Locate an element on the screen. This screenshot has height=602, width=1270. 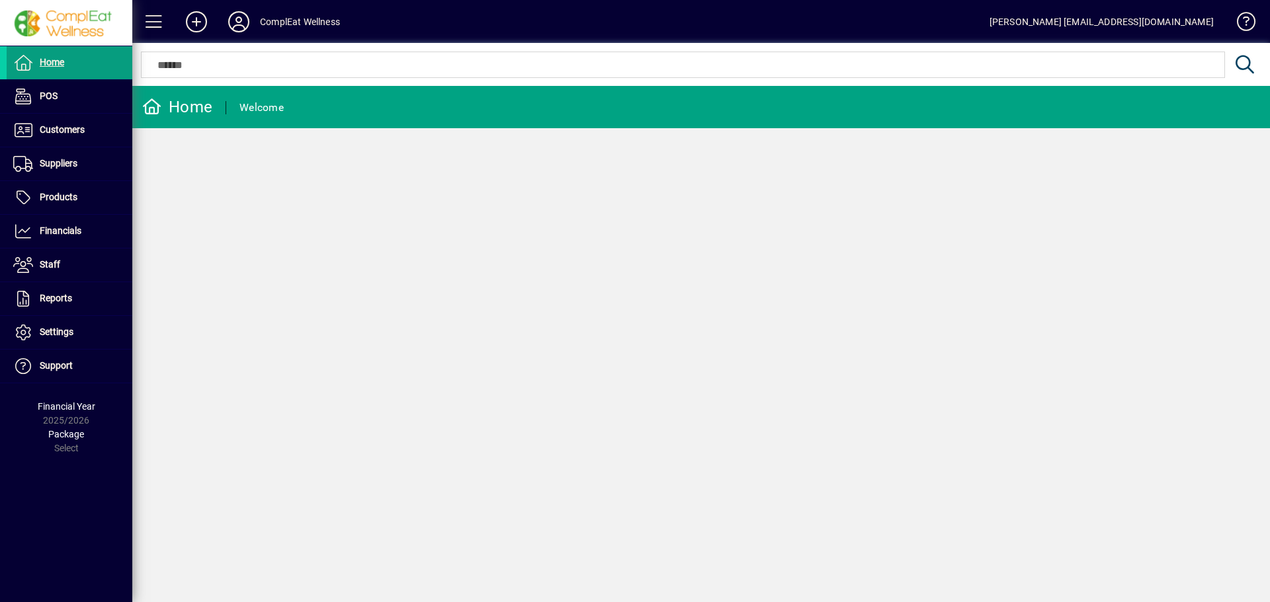
span: Customers is located at coordinates (62, 130).